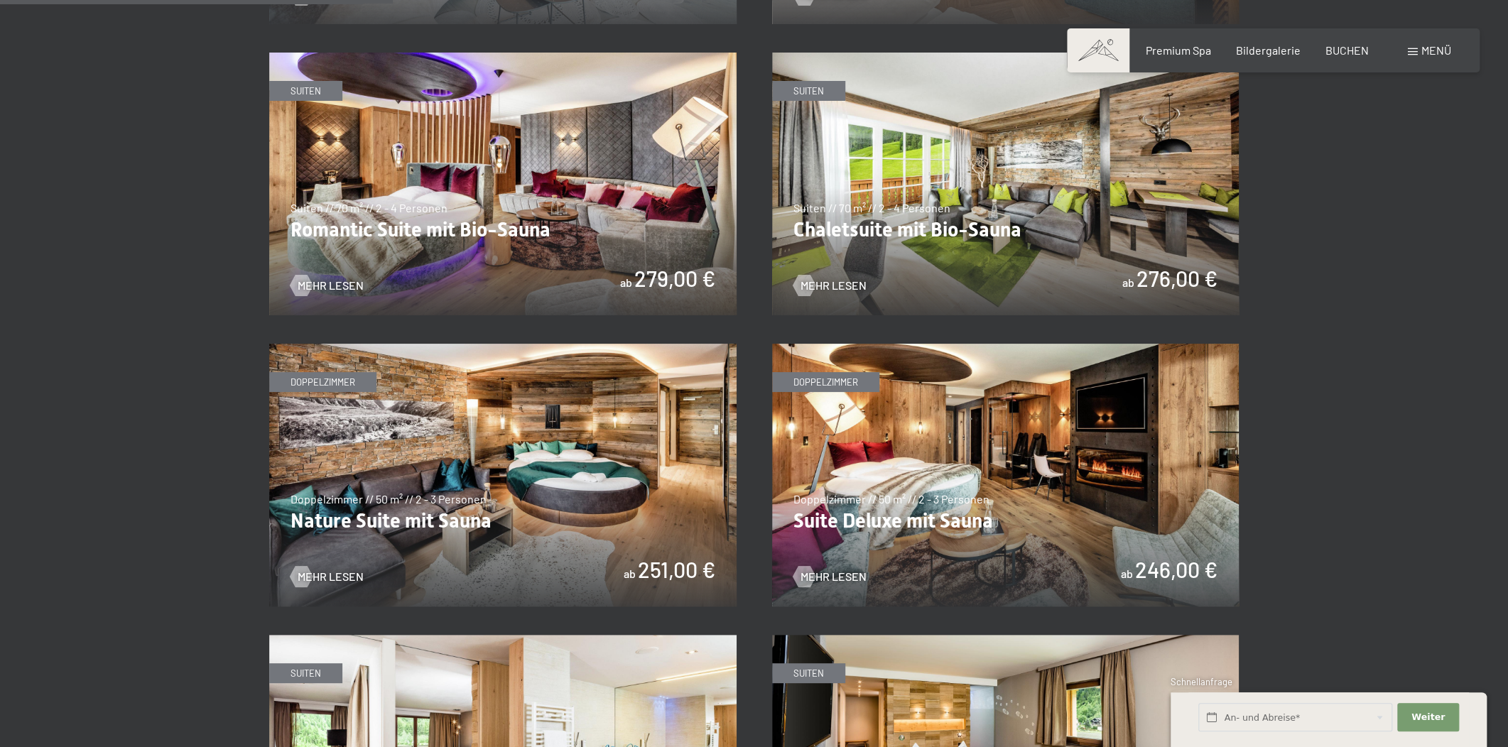 The height and width of the screenshot is (747, 1508). What do you see at coordinates (1201, 682) in the screenshot?
I see `span: Schnellanfrage` at bounding box center [1201, 682].